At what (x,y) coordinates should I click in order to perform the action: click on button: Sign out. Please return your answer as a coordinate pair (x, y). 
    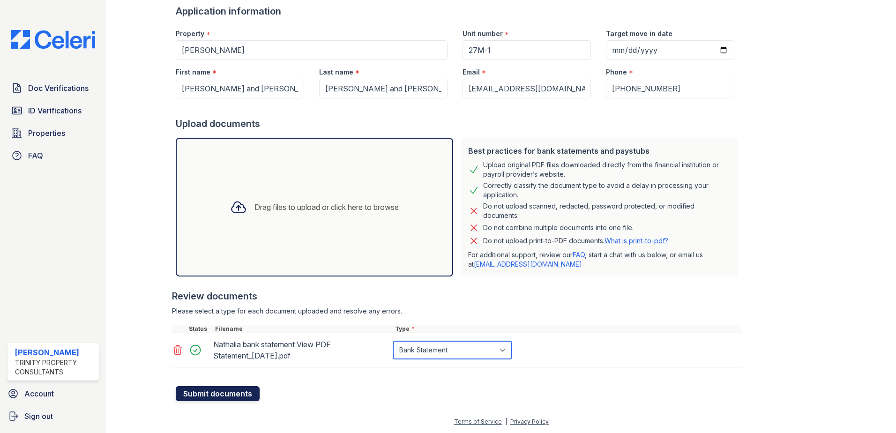
    Looking at the image, I should click on (53, 416).